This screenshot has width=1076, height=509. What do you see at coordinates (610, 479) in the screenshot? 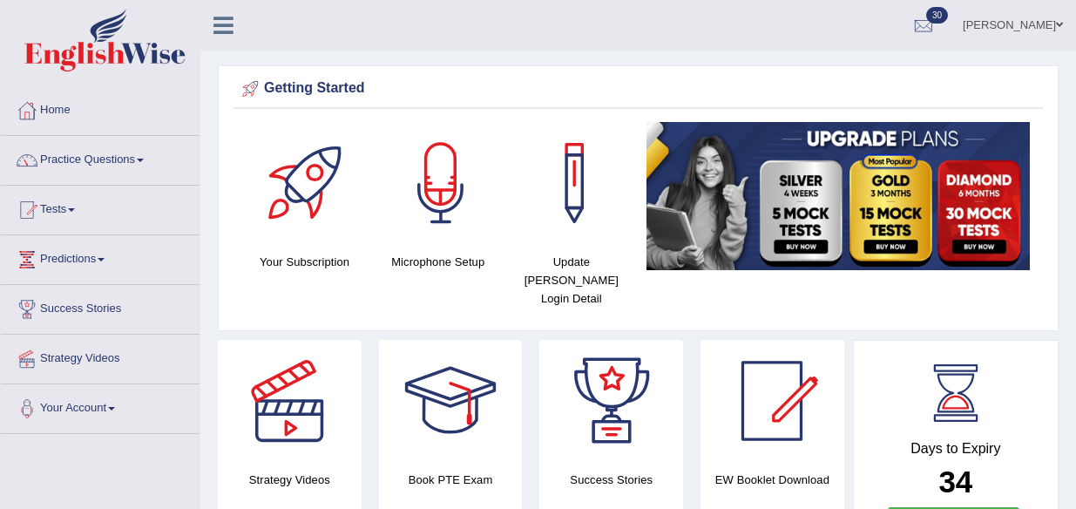
I see `h4: Success Stories` at bounding box center [610, 479].